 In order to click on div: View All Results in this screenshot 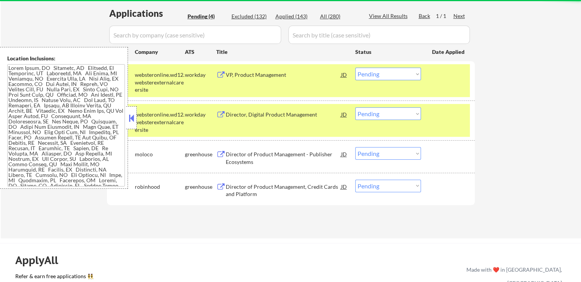, I will do `click(389, 16)`.